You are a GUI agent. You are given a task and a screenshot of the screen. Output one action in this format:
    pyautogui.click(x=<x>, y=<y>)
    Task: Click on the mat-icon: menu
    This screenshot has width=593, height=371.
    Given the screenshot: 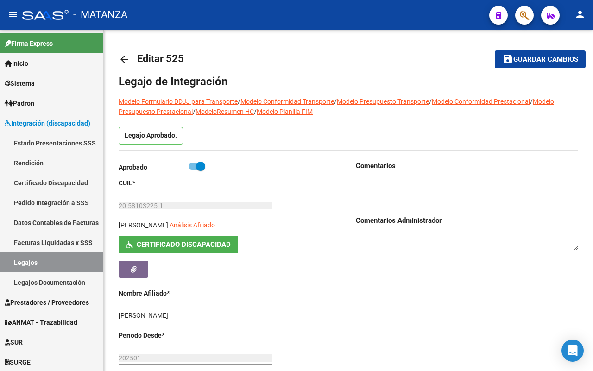 What is the action you would take?
    pyautogui.click(x=13, y=14)
    